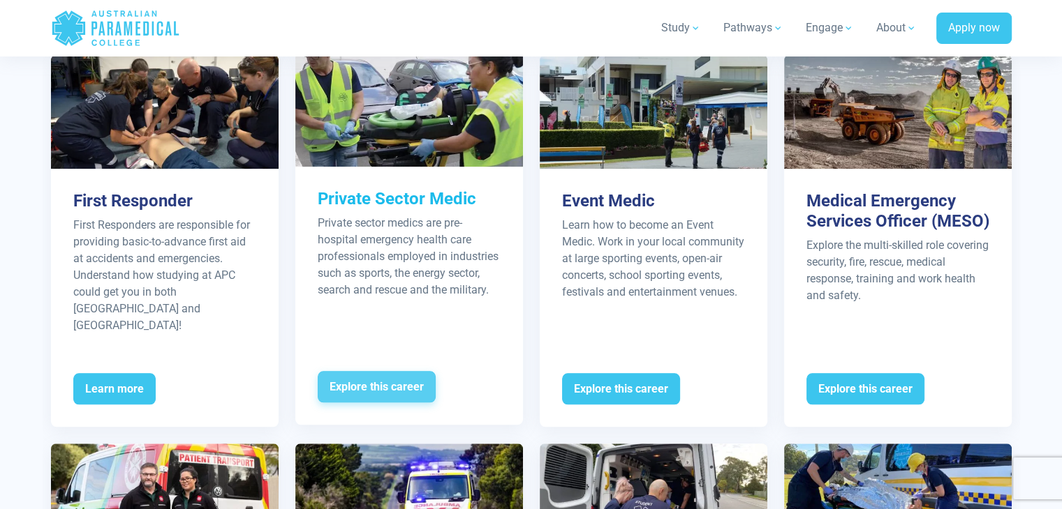  I want to click on a: Engage, so click(829, 28).